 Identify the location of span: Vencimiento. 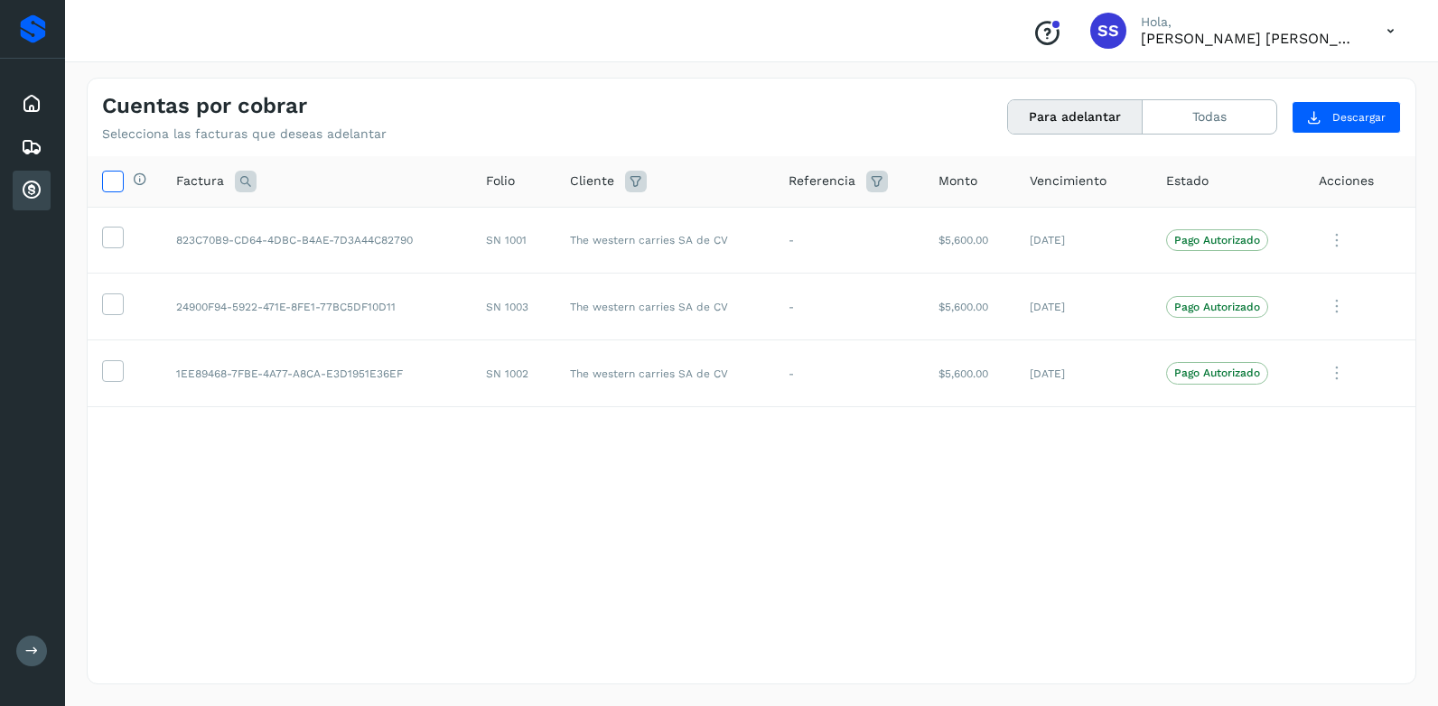
(1067, 181).